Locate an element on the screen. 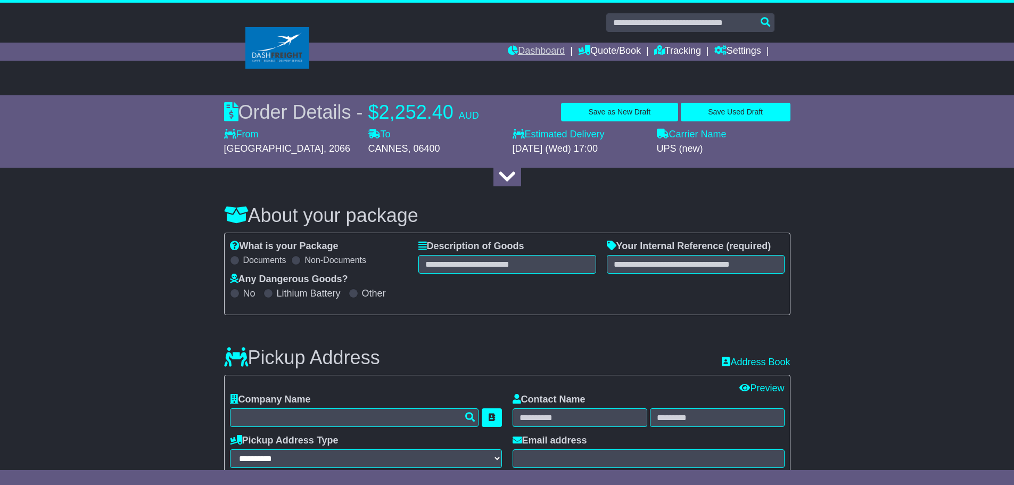 This screenshot has width=1014, height=485. h3: Pickup Address is located at coordinates (302, 358).